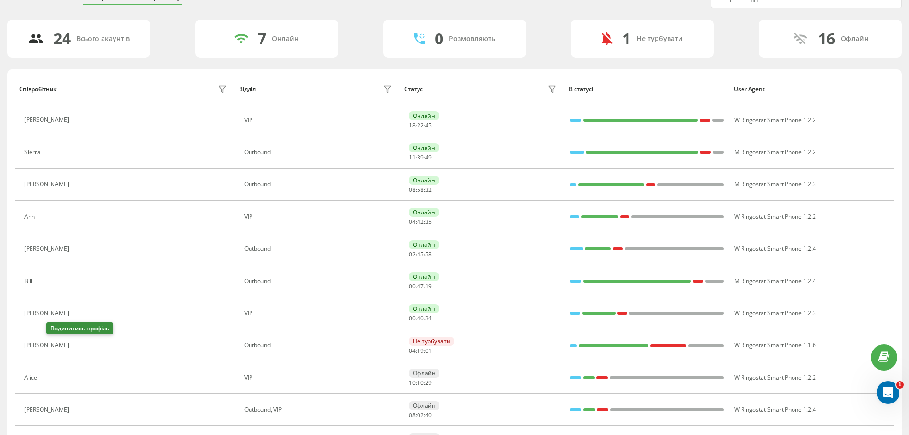  What do you see at coordinates (428, 157) in the screenshot?
I see `span: 49` at bounding box center [428, 157].